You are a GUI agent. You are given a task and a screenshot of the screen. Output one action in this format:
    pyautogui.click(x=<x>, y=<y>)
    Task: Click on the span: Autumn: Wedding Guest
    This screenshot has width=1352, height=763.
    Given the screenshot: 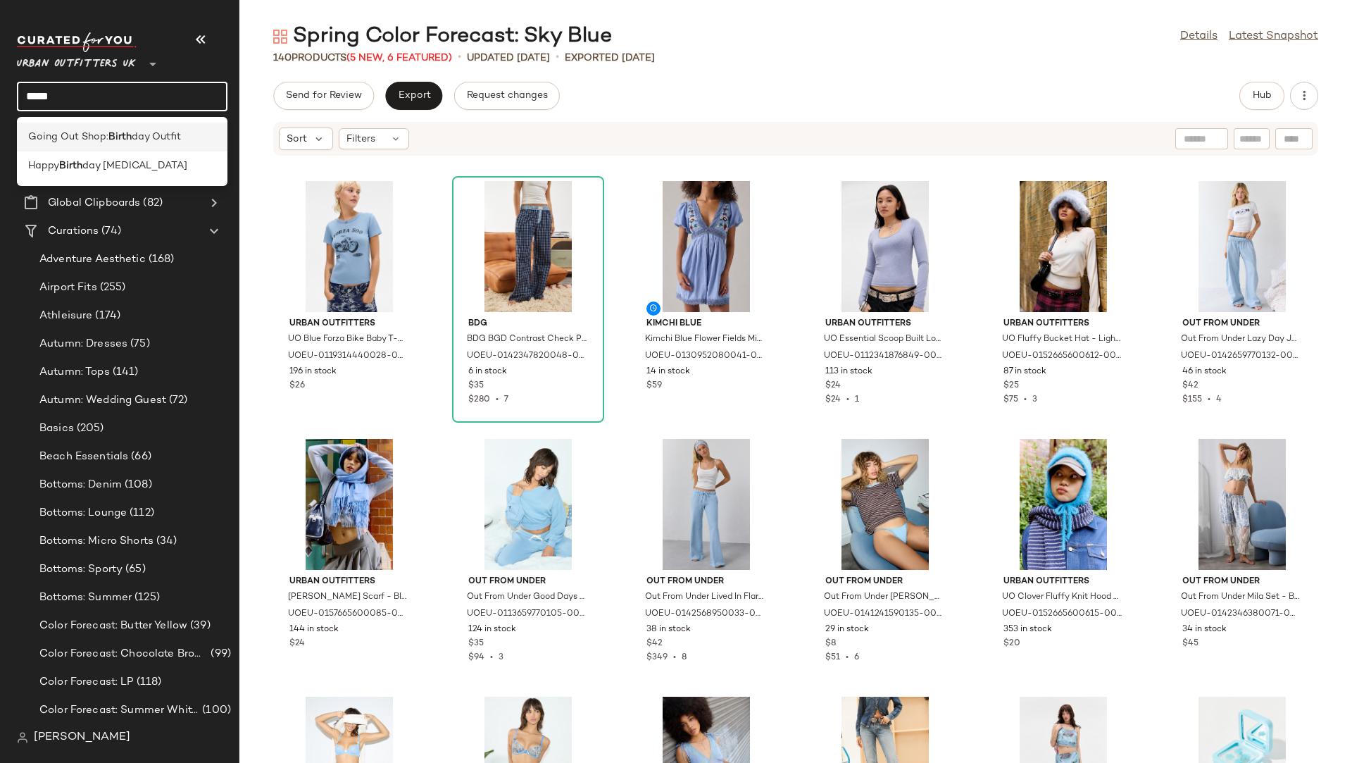 What is the action you would take?
    pyautogui.click(x=103, y=400)
    